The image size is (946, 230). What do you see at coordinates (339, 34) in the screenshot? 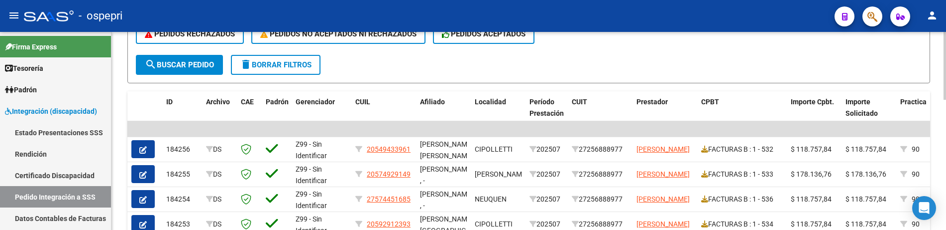
I see `span: PEDIDOS NO ACEPTADOS NI RECHAZADOS` at bounding box center [339, 34].